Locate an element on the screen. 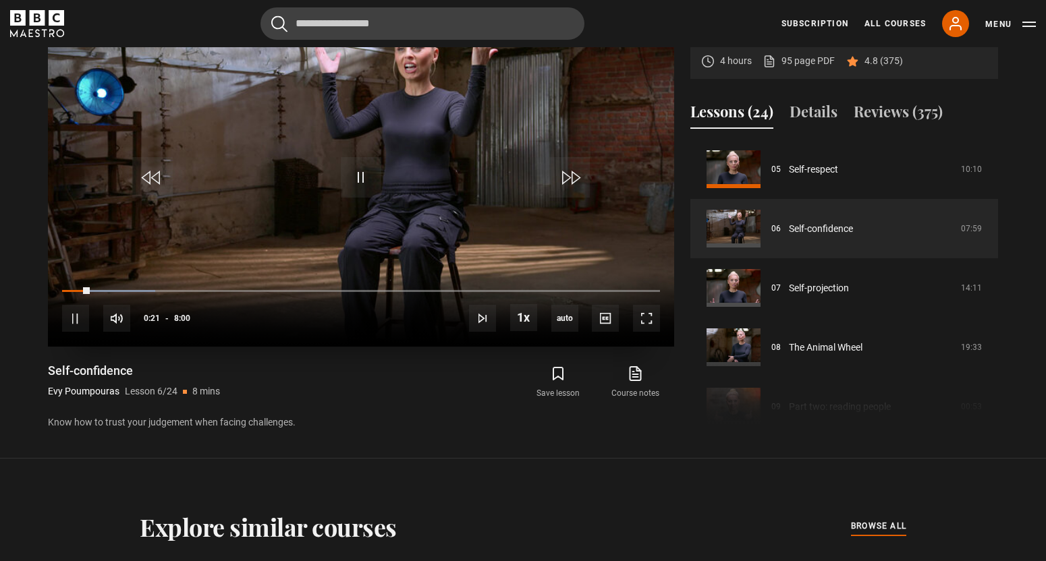 This screenshot has width=1046, height=561. a: browse all is located at coordinates (878, 527).